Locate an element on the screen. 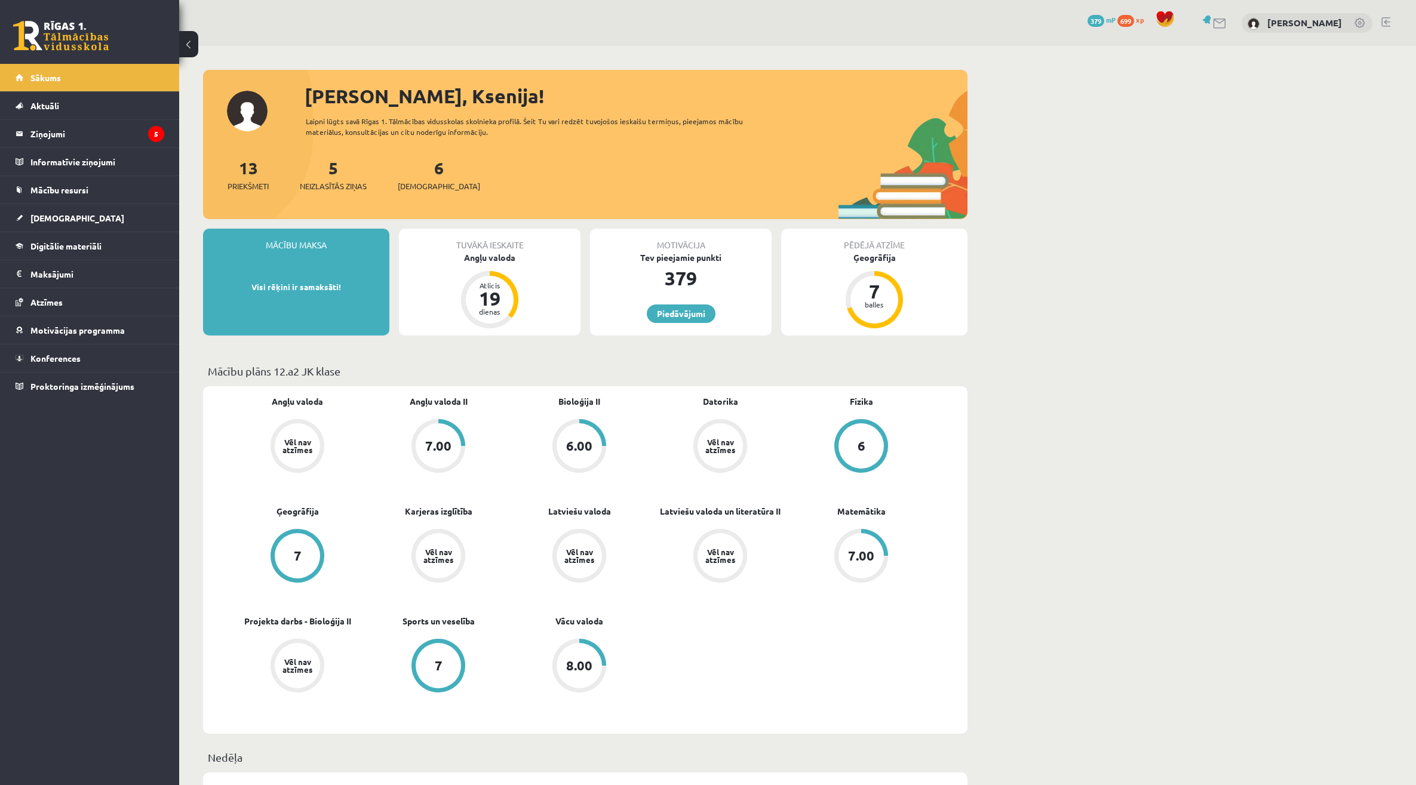 Image resolution: width=1416 pixels, height=785 pixels. a: Angļu valoda II is located at coordinates (438, 401).